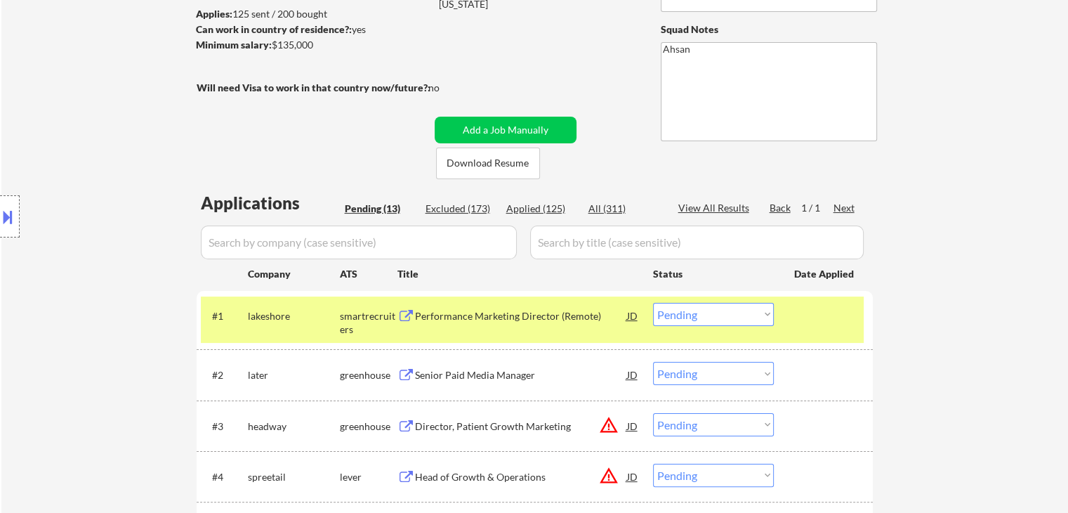 The image size is (1068, 513). I want to click on button: Add a Job Manually, so click(505, 130).